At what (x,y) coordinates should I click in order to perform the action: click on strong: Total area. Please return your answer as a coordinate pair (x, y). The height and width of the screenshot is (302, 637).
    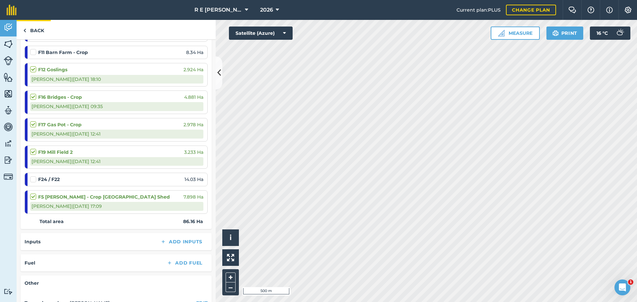
    Looking at the image, I should click on (51, 222).